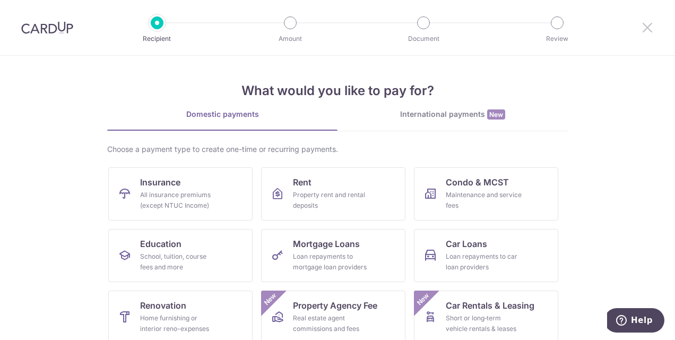 This screenshot has width=675, height=340. Describe the element at coordinates (484, 262) in the screenshot. I see `div: Loan repayments to car loan providers` at that location.